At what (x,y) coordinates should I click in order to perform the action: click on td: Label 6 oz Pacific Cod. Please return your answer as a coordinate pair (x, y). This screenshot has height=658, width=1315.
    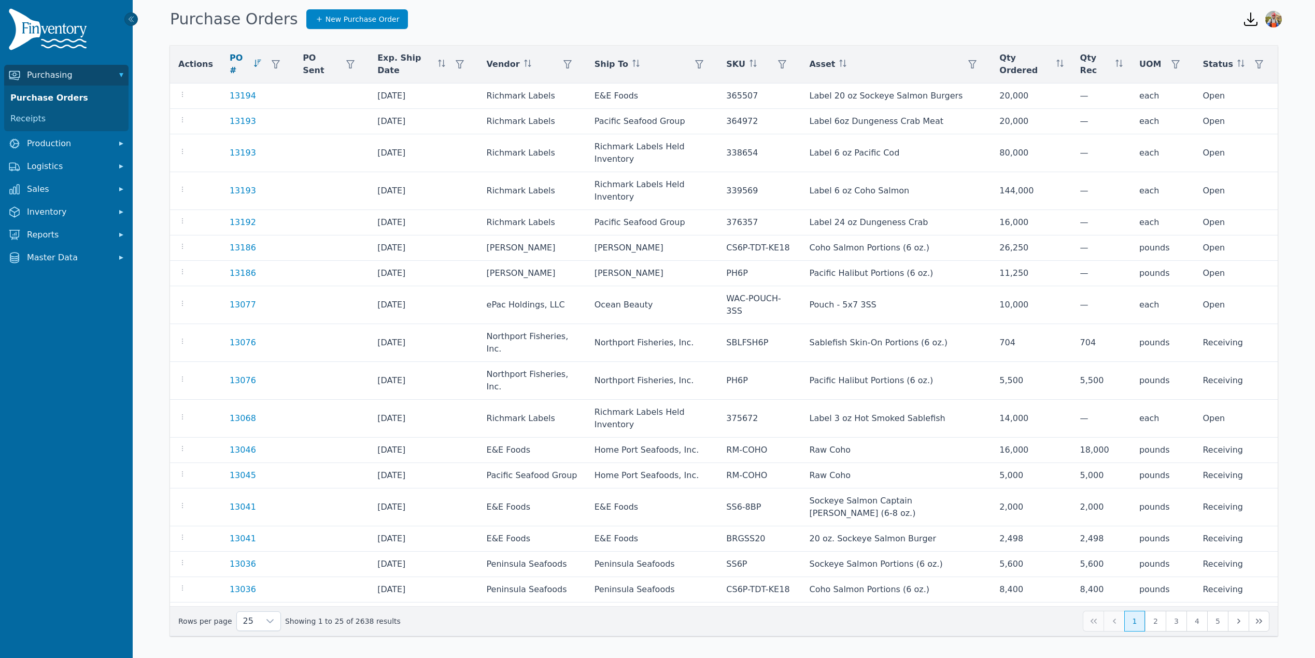
    Looking at the image, I should click on (896, 153).